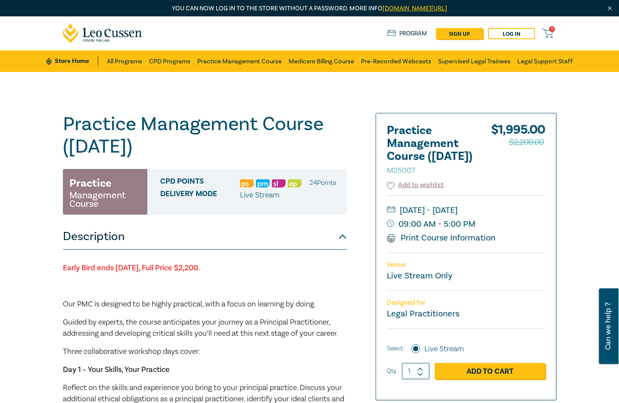 Image resolution: width=619 pixels, height=403 pixels. What do you see at coordinates (459, 34) in the screenshot?
I see `a: sign up` at bounding box center [459, 34].